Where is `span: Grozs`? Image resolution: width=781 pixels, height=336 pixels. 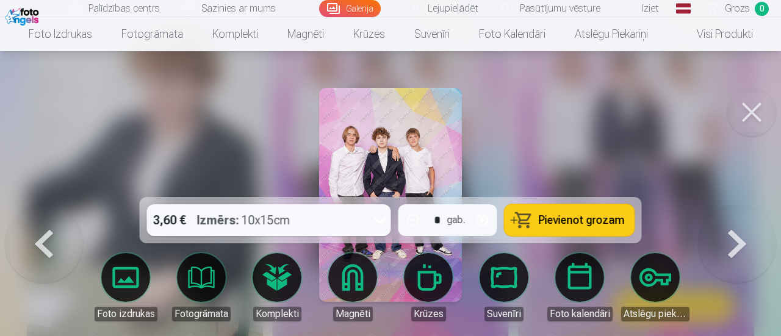 span: Grozs is located at coordinates (737, 9).